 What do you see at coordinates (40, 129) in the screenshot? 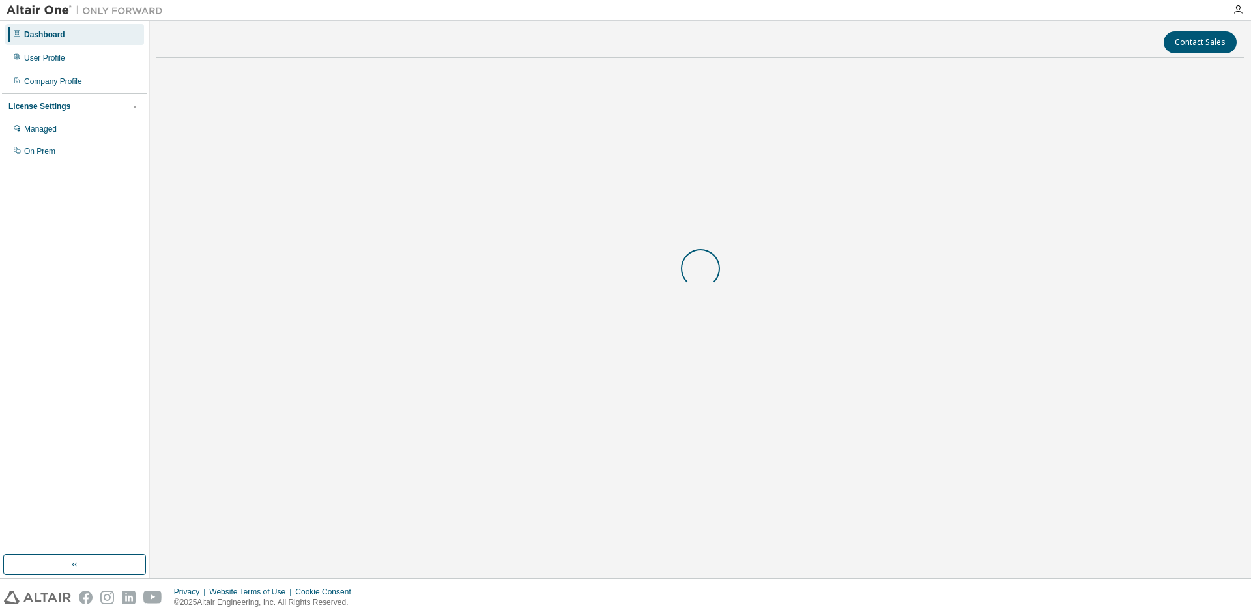
I see `div: Managed` at bounding box center [40, 129].